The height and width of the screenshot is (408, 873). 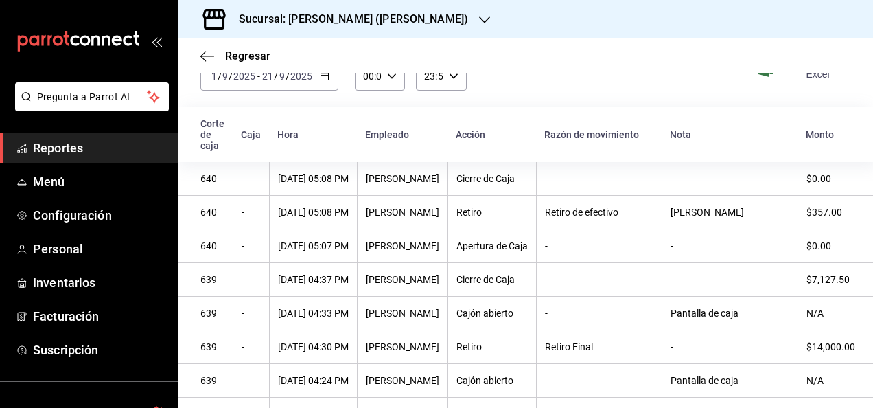 I want to click on a: Pregunta a Parrot AI, so click(x=89, y=106).